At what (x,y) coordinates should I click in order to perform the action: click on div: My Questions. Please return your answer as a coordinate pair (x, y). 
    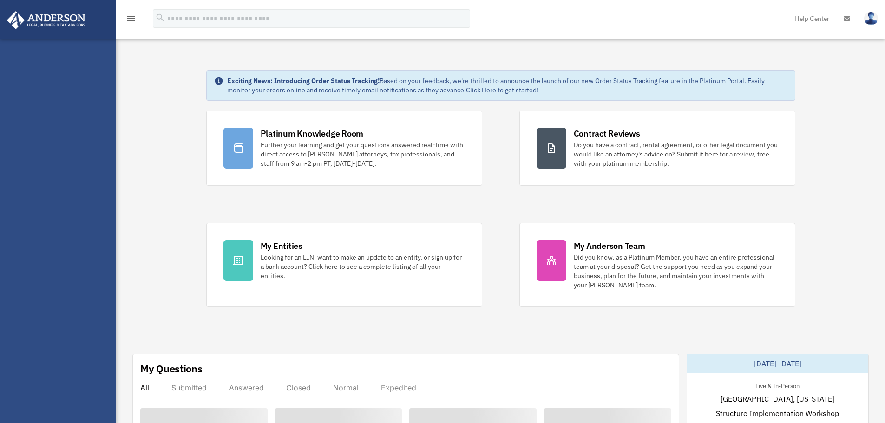
    Looking at the image, I should click on (171, 369).